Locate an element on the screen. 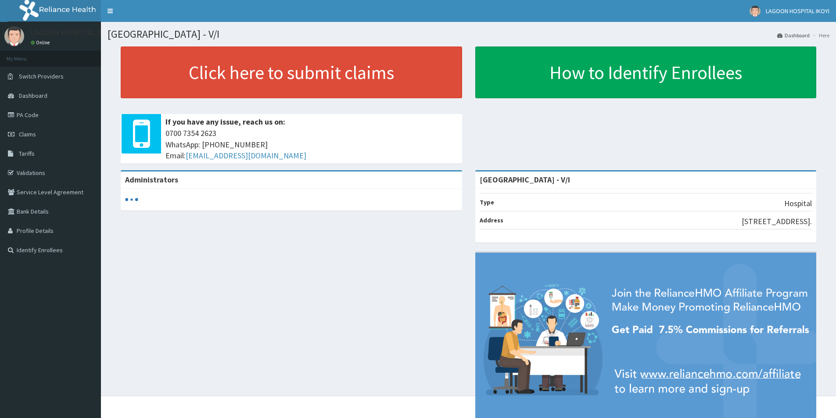  span: Claims is located at coordinates (27, 134).